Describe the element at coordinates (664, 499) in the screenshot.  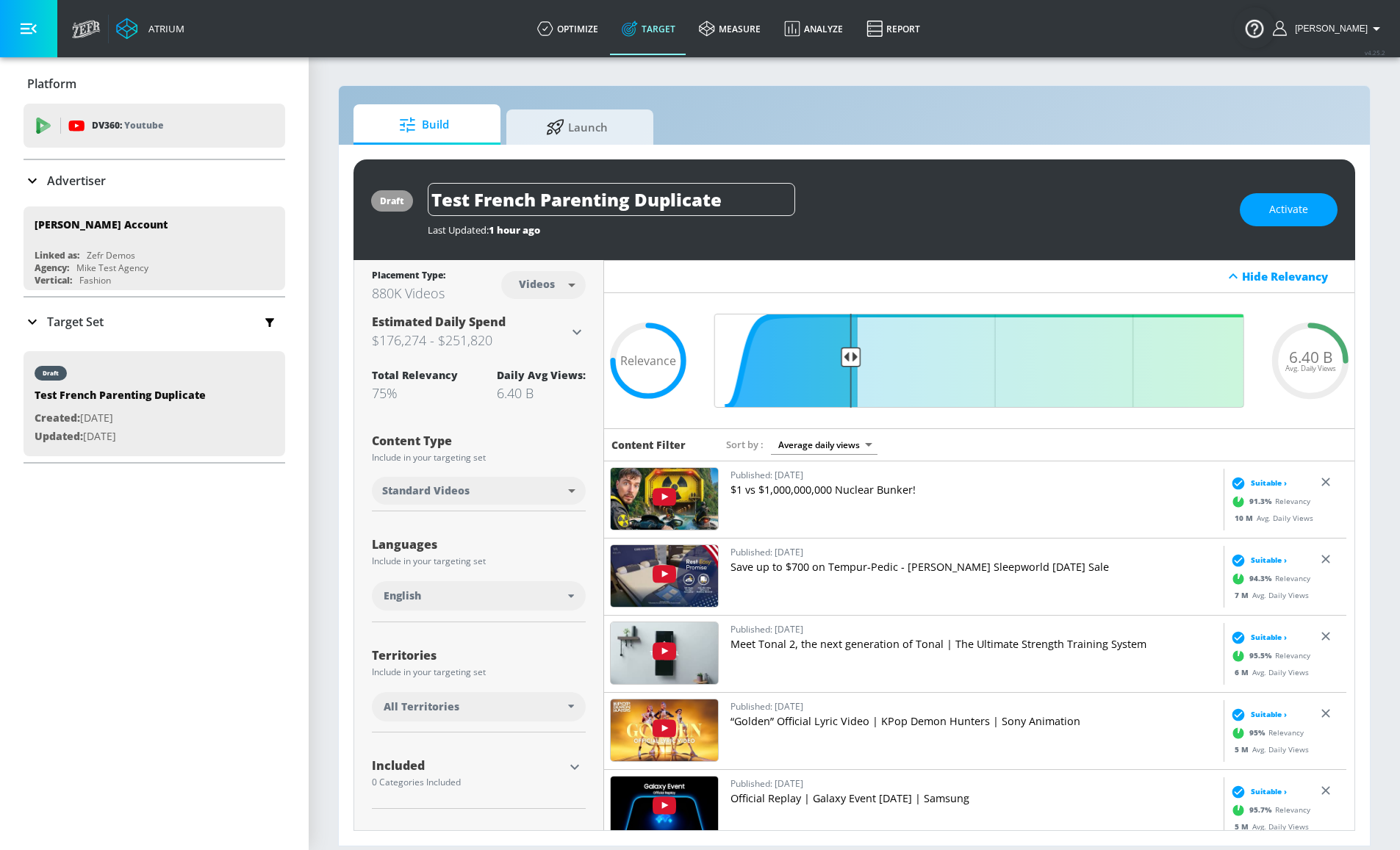
I see `img: _AbFXuGDRTs` at that location.